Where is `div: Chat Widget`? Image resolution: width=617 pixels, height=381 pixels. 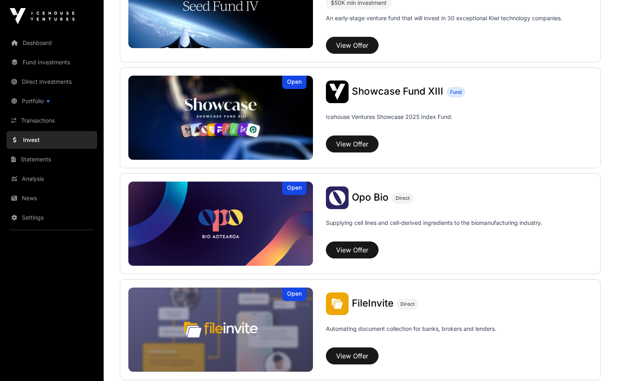
div: Chat Widget is located at coordinates (596, 362).